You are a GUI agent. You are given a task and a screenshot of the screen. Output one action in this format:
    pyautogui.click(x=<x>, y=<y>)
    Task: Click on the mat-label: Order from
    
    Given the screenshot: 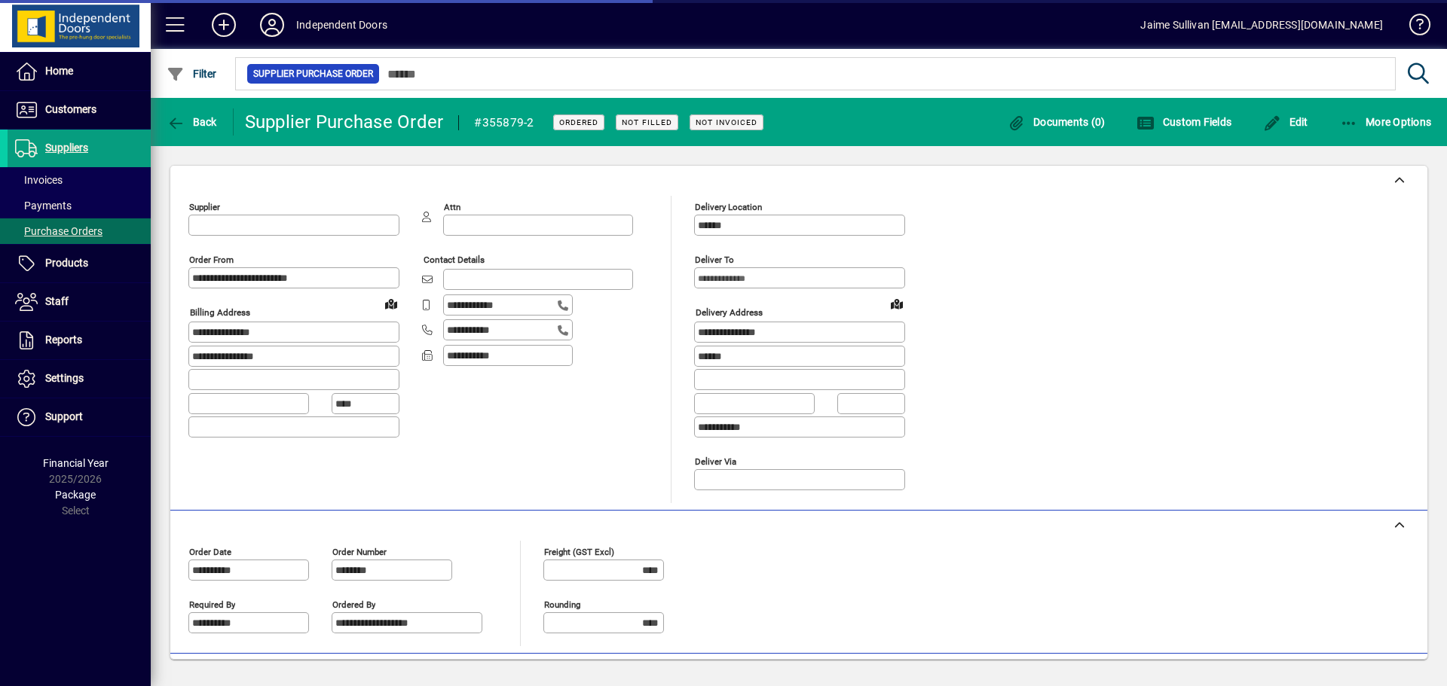 What is the action you would take?
    pyautogui.click(x=211, y=260)
    